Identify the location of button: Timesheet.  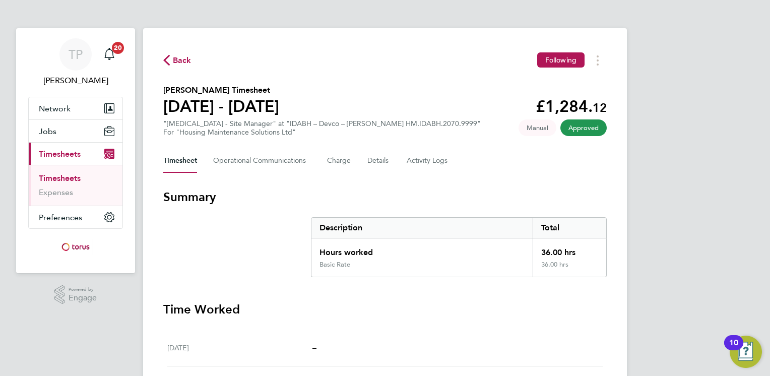
(180, 161).